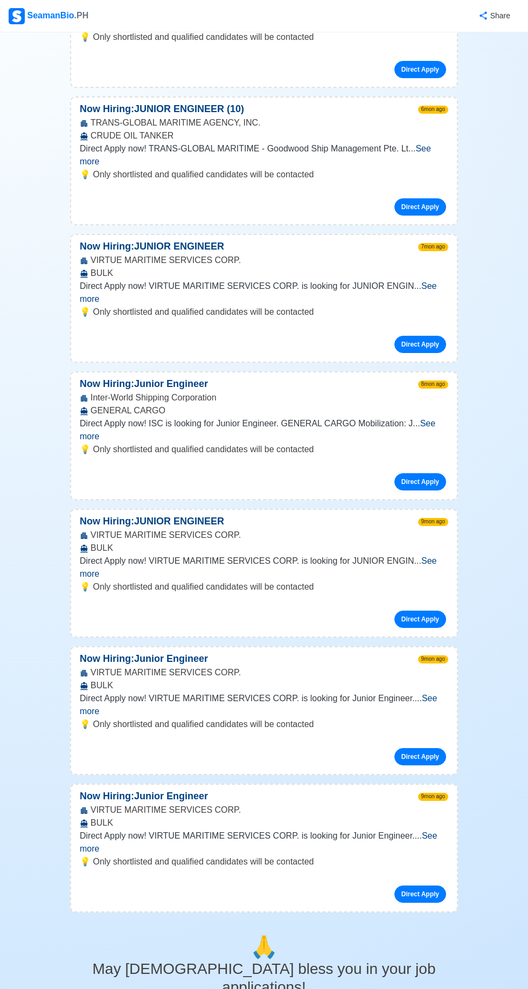 This screenshot has height=989, width=528. I want to click on span: .PH, so click(81, 15).